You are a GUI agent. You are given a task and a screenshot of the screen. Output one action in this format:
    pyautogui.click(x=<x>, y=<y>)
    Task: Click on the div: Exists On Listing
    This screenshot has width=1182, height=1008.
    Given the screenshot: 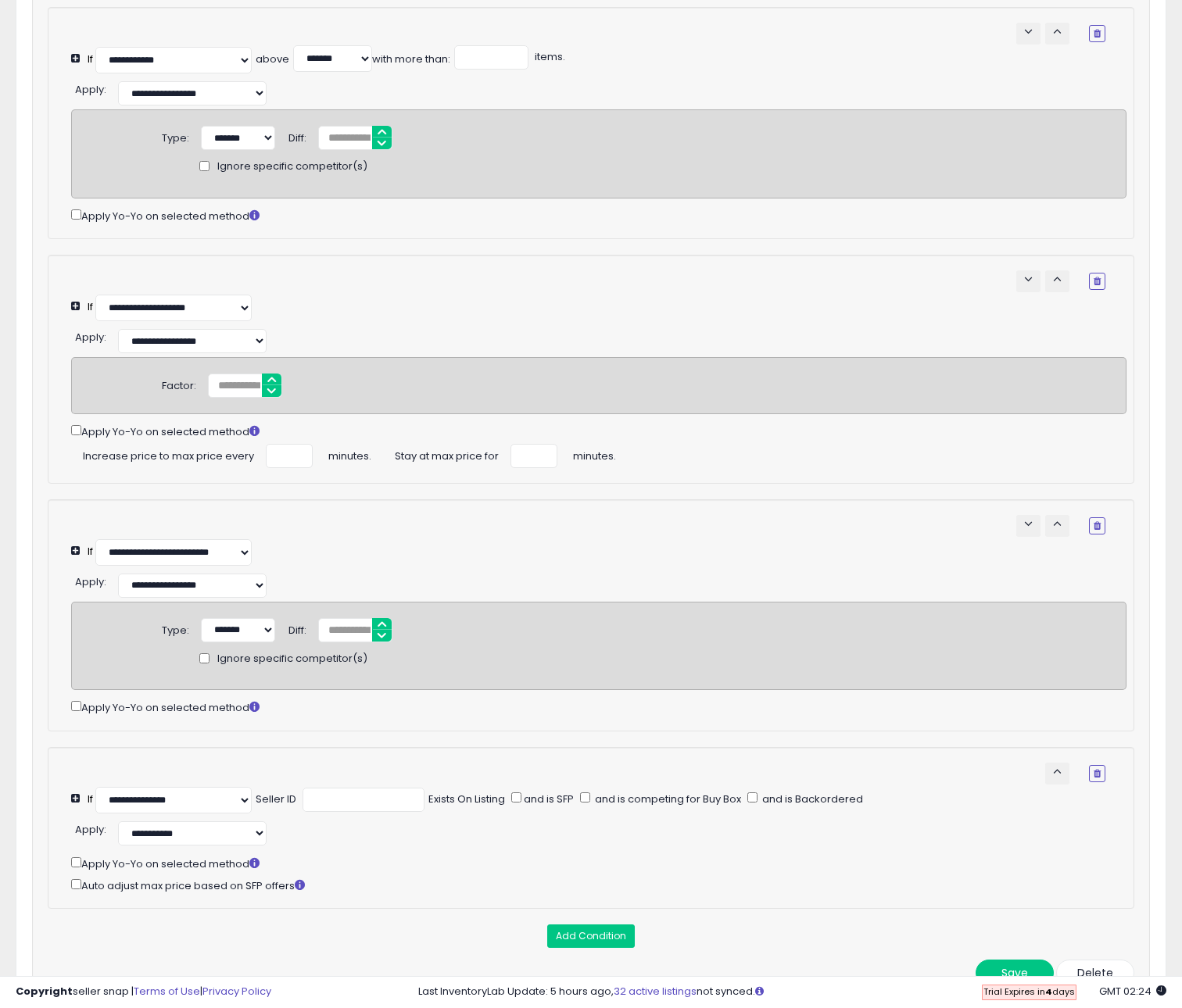 What is the action you would take?
    pyautogui.click(x=467, y=799)
    